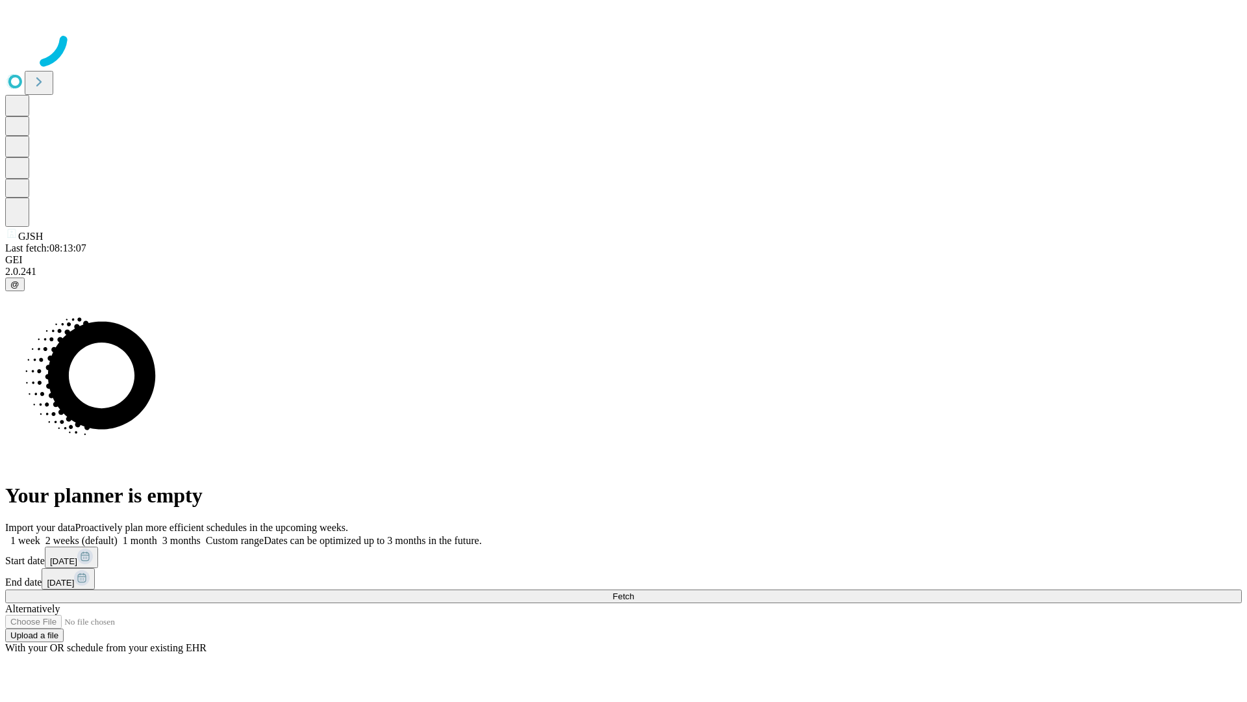 This screenshot has width=1247, height=702. What do you see at coordinates (212, 527) in the screenshot?
I see `span: Proactively plan more efficient schedules in the upcoming weeks.` at bounding box center [212, 527].